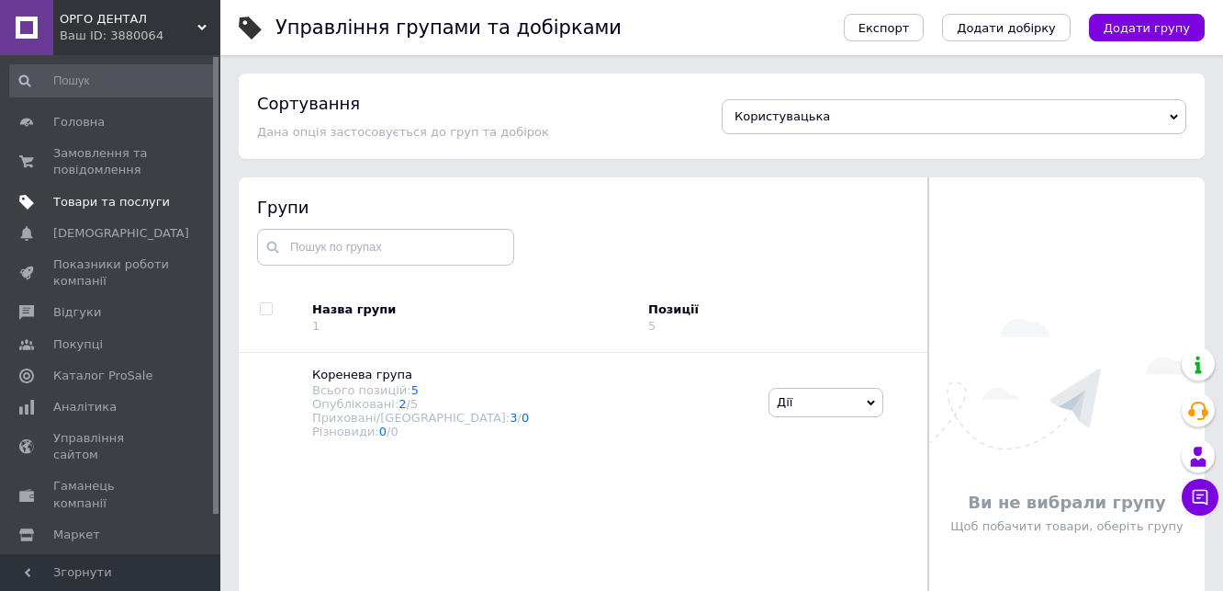 The width and height of the screenshot is (1223, 591). I want to click on div: Опубліковані:, so click(531, 403).